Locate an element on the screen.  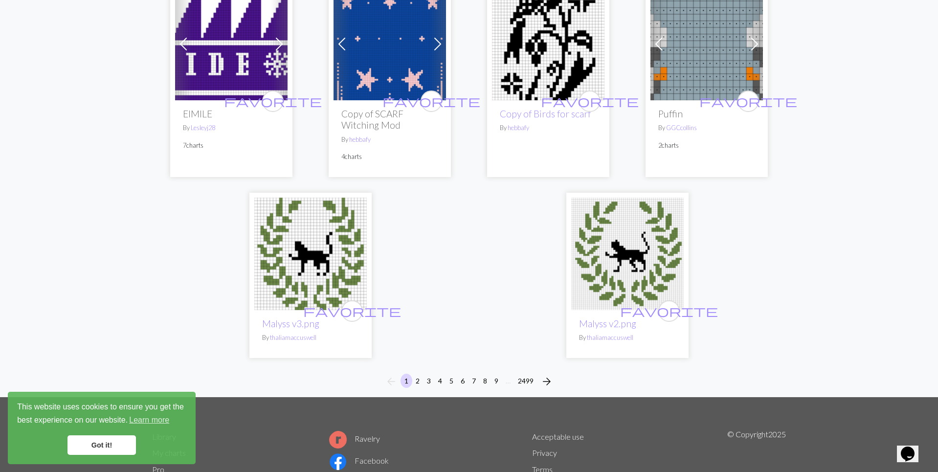
p: 4 charts is located at coordinates (390, 157).